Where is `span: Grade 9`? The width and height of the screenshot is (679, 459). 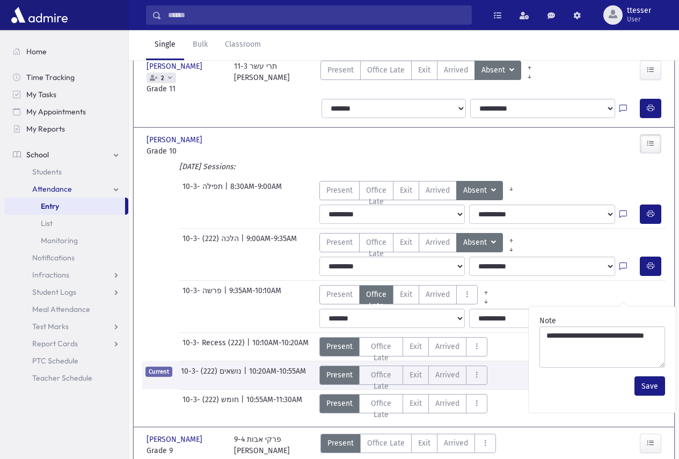 span: Grade 9 is located at coordinates (185, 451).